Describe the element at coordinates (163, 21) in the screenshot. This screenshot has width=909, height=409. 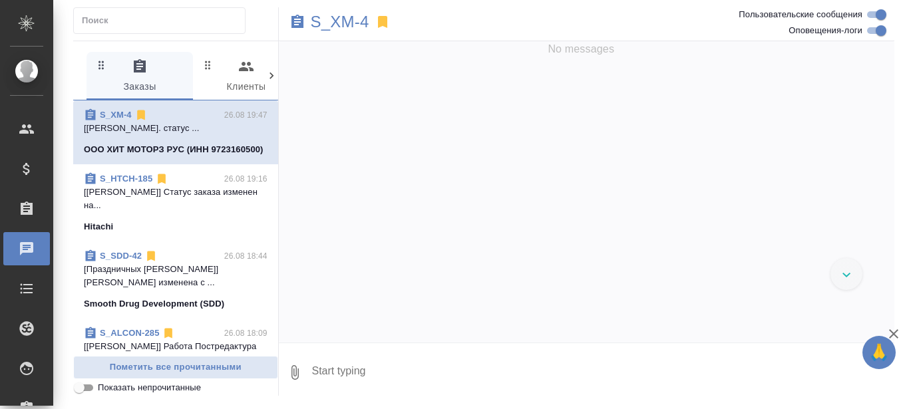
I see `input: Поиск` at that location.